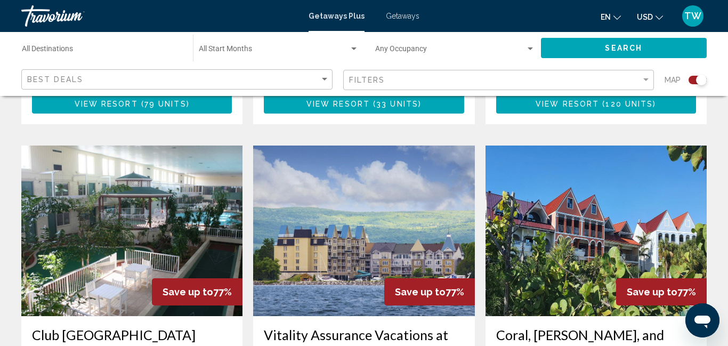 The width and height of the screenshot is (728, 346). What do you see at coordinates (650, 17) in the screenshot?
I see `button: Change currency` at bounding box center [650, 17].